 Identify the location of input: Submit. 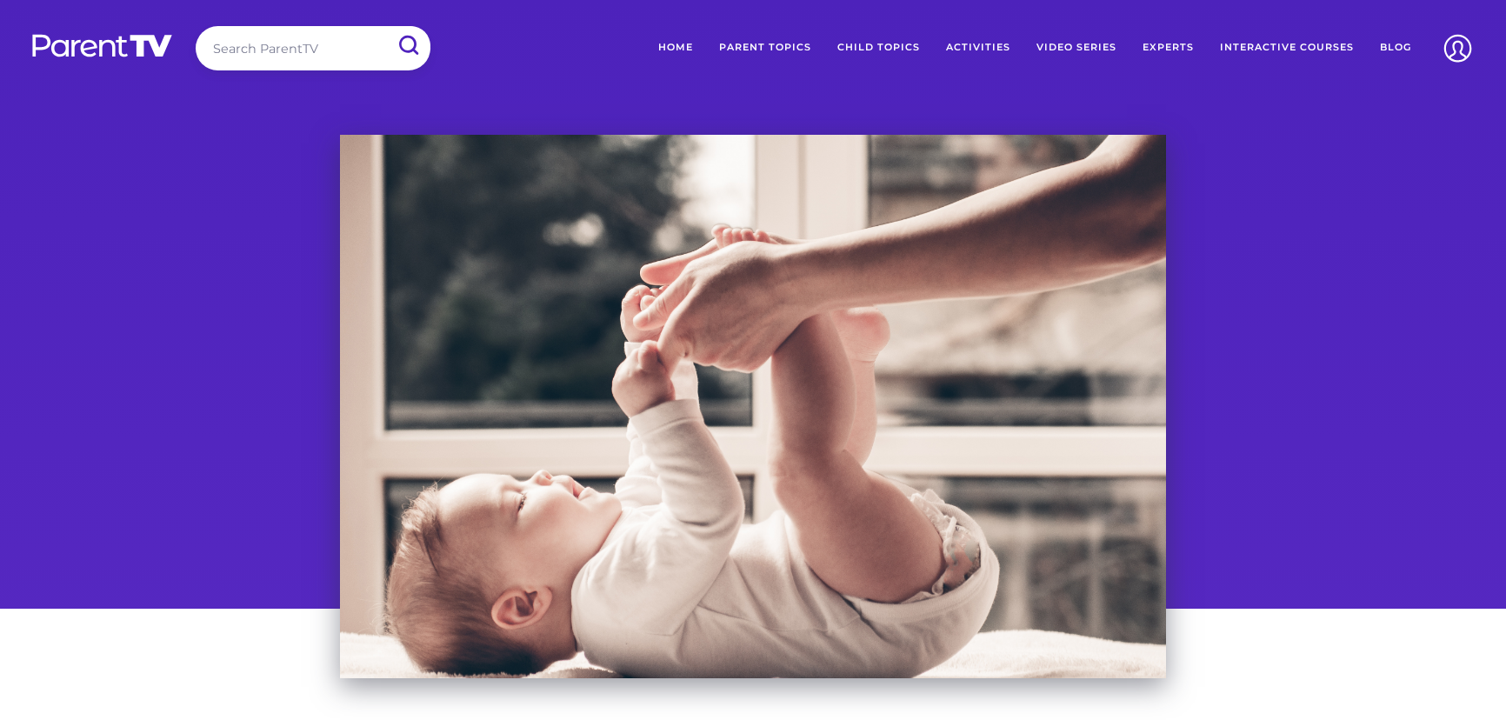
(408, 45).